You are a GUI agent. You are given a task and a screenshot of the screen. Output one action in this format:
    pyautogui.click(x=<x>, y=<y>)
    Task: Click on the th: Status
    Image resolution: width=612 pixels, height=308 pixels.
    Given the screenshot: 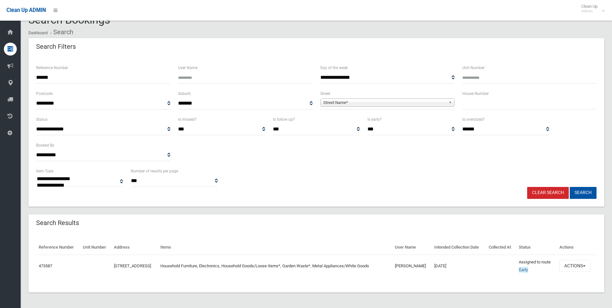 What is the action you would take?
    pyautogui.click(x=537, y=247)
    